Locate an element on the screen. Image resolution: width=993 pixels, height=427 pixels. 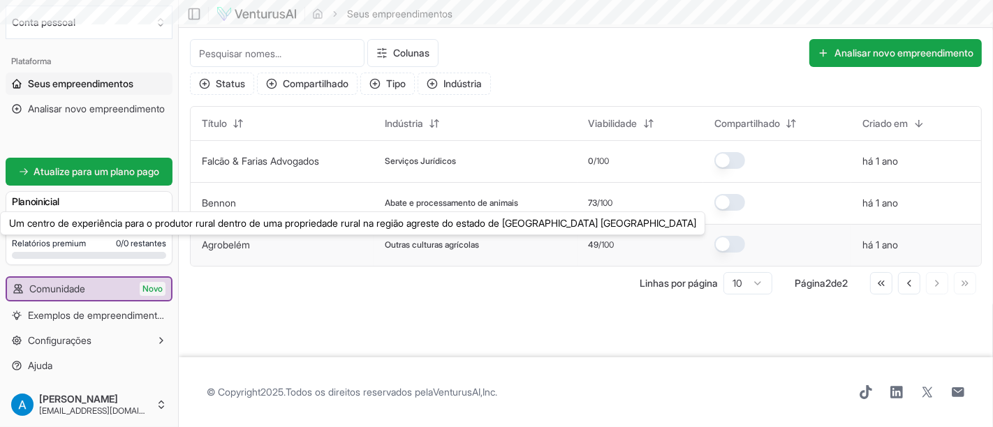
font: Serviços Jurídicos is located at coordinates (420, 161).